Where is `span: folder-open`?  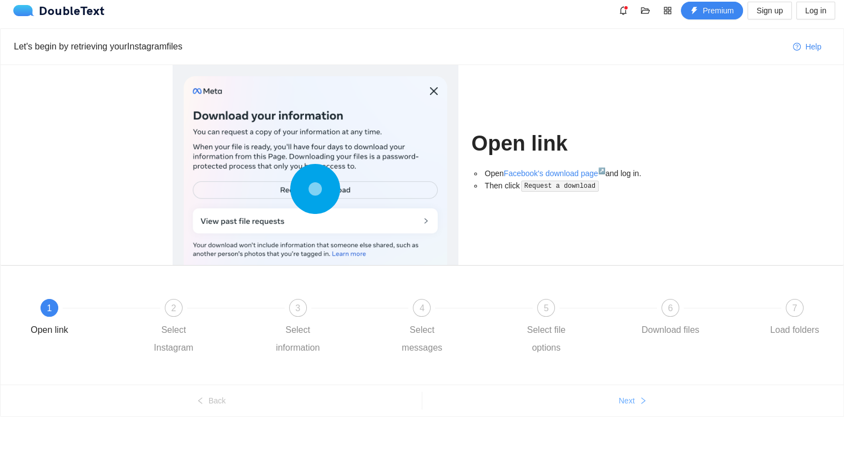 span: folder-open is located at coordinates (646, 11).